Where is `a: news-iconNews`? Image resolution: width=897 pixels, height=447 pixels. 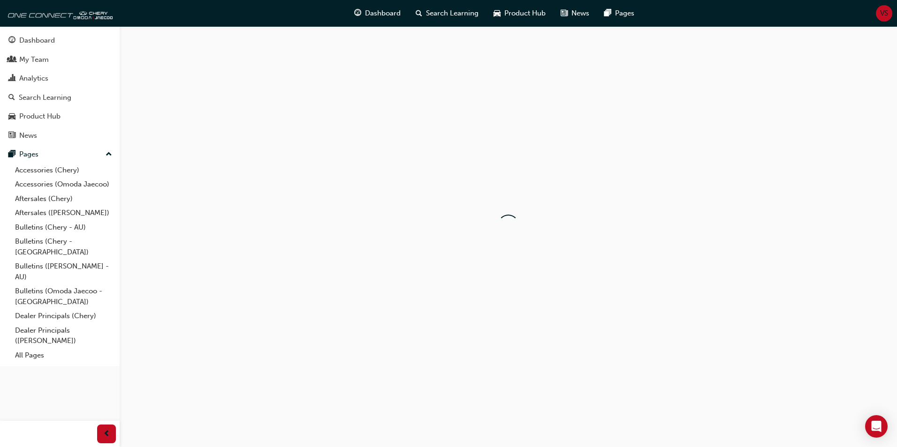
a: news-iconNews is located at coordinates (575, 13).